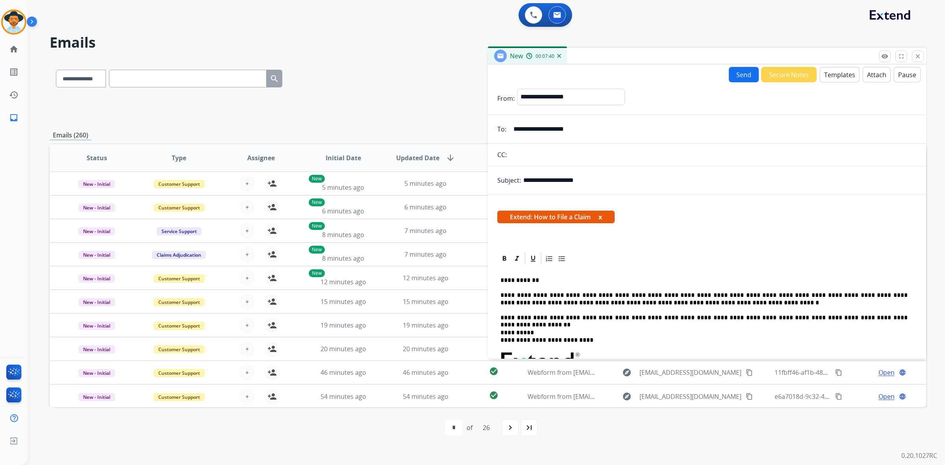 The image size is (945, 465). I want to click on div: Underline, so click(533, 259).